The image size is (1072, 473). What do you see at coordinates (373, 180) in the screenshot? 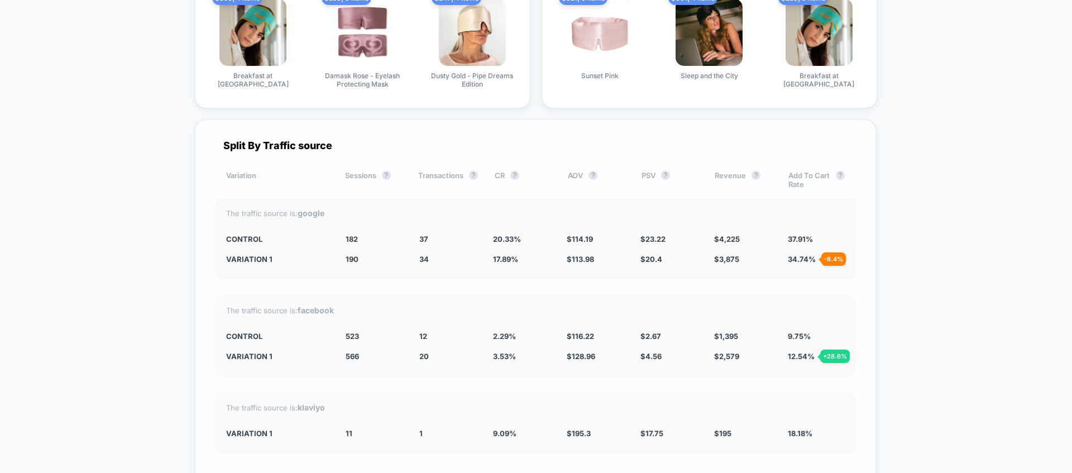
I see `div: Sessions` at bounding box center [373, 180].